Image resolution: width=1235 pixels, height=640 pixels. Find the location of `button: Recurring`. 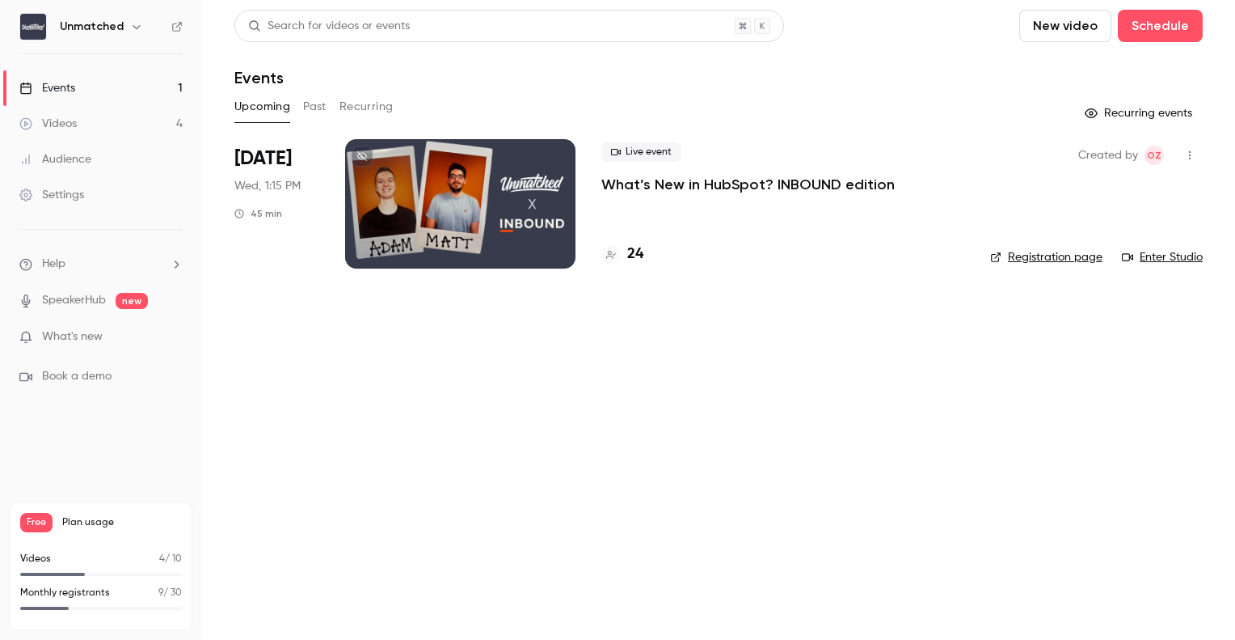

button: Recurring is located at coordinates (366, 107).